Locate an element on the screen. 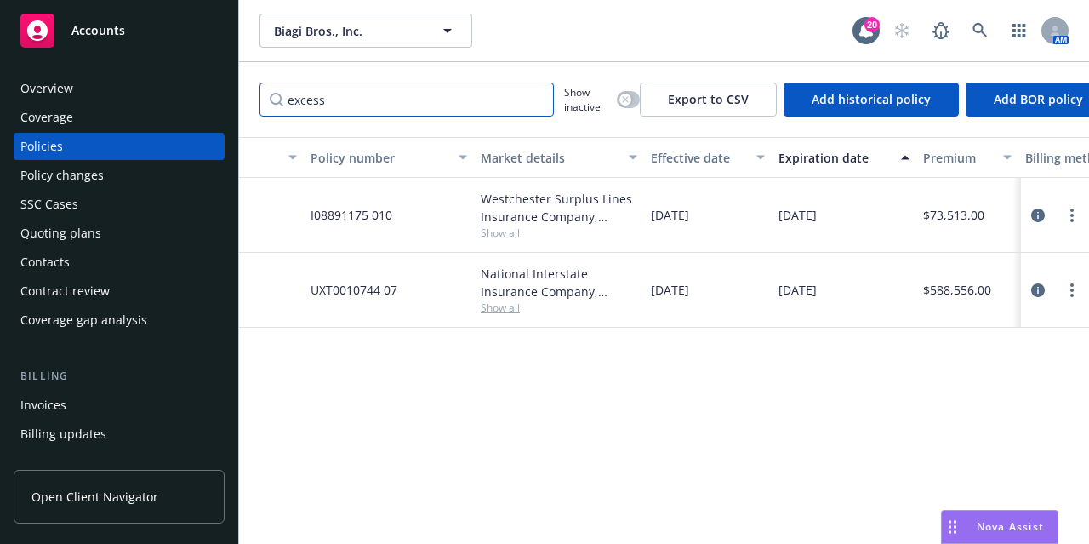  button: Export to CSV is located at coordinates (708, 100).